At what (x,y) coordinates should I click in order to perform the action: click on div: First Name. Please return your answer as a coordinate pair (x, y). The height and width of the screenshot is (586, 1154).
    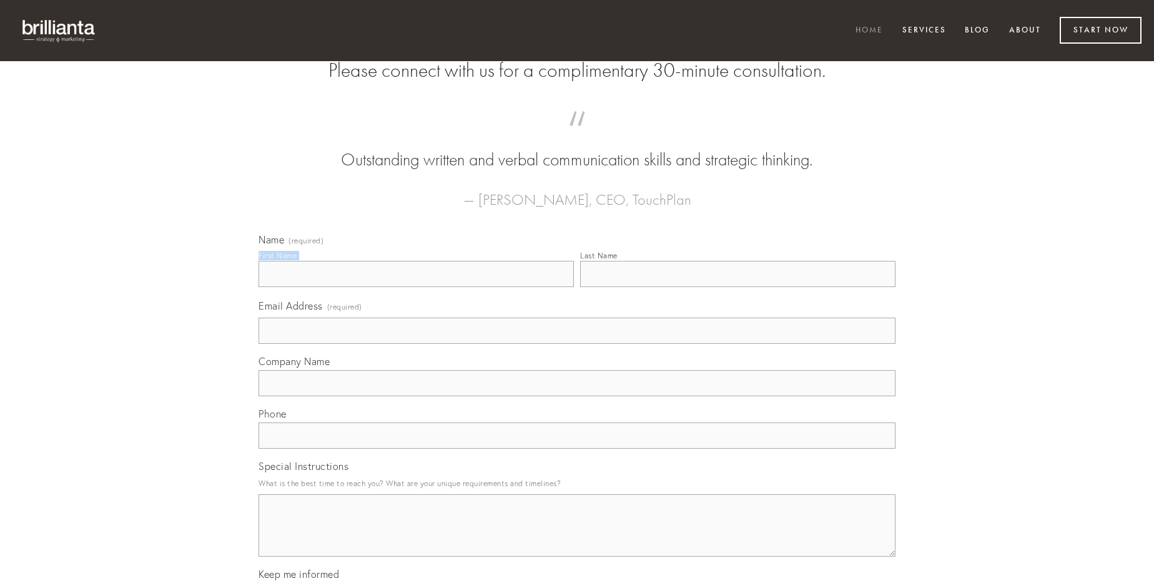
    Looking at the image, I should click on (277, 255).